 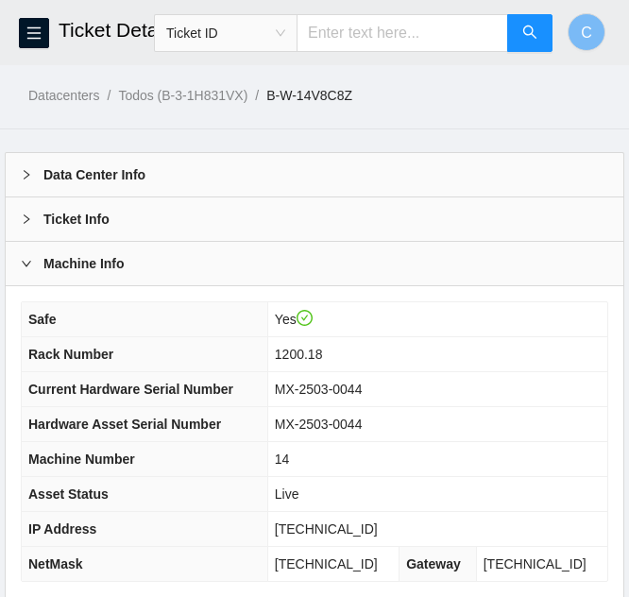 I want to click on span: search, so click(x=530, y=33).